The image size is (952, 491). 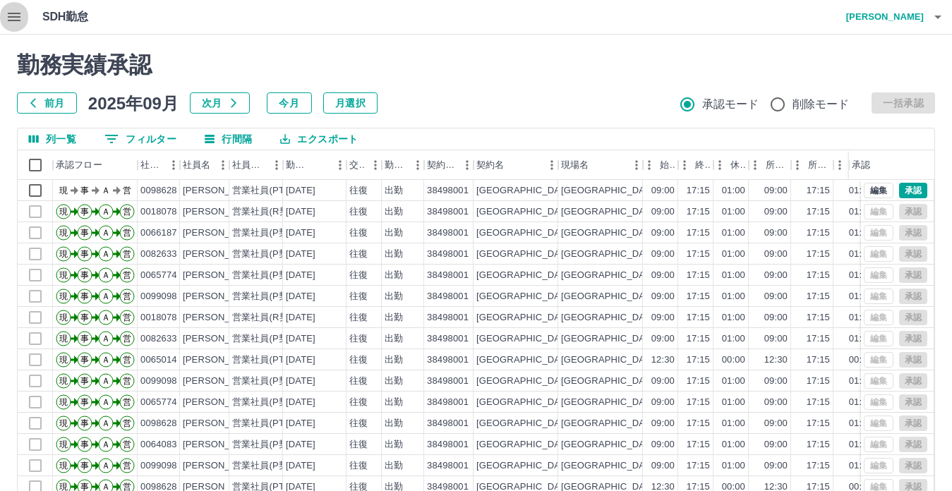 What do you see at coordinates (269, 190) in the screenshot?
I see `div: 営業社員(PT契約)` at bounding box center [269, 190].